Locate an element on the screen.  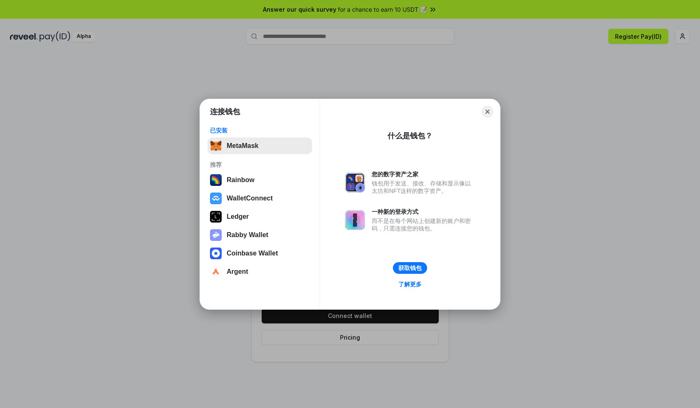
button: WalletConnect is located at coordinates (260, 198).